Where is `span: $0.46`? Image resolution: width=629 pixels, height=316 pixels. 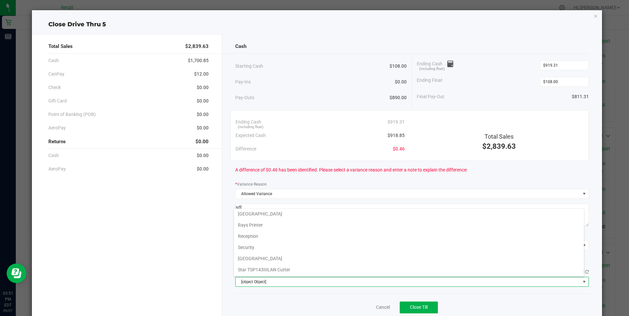
span: $0.46 is located at coordinates (398, 149).